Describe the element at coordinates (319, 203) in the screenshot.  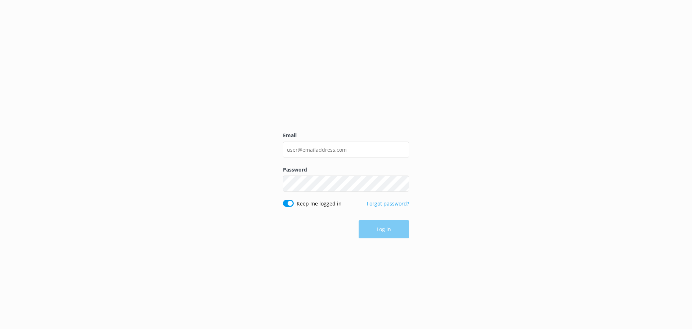
I see `label: Keep me logged in` at that location.